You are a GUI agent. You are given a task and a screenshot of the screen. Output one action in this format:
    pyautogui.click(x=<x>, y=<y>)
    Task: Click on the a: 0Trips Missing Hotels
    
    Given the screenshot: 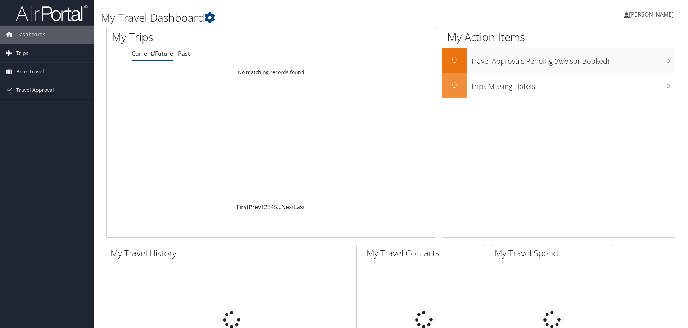 What is the action you would take?
    pyautogui.click(x=559, y=85)
    